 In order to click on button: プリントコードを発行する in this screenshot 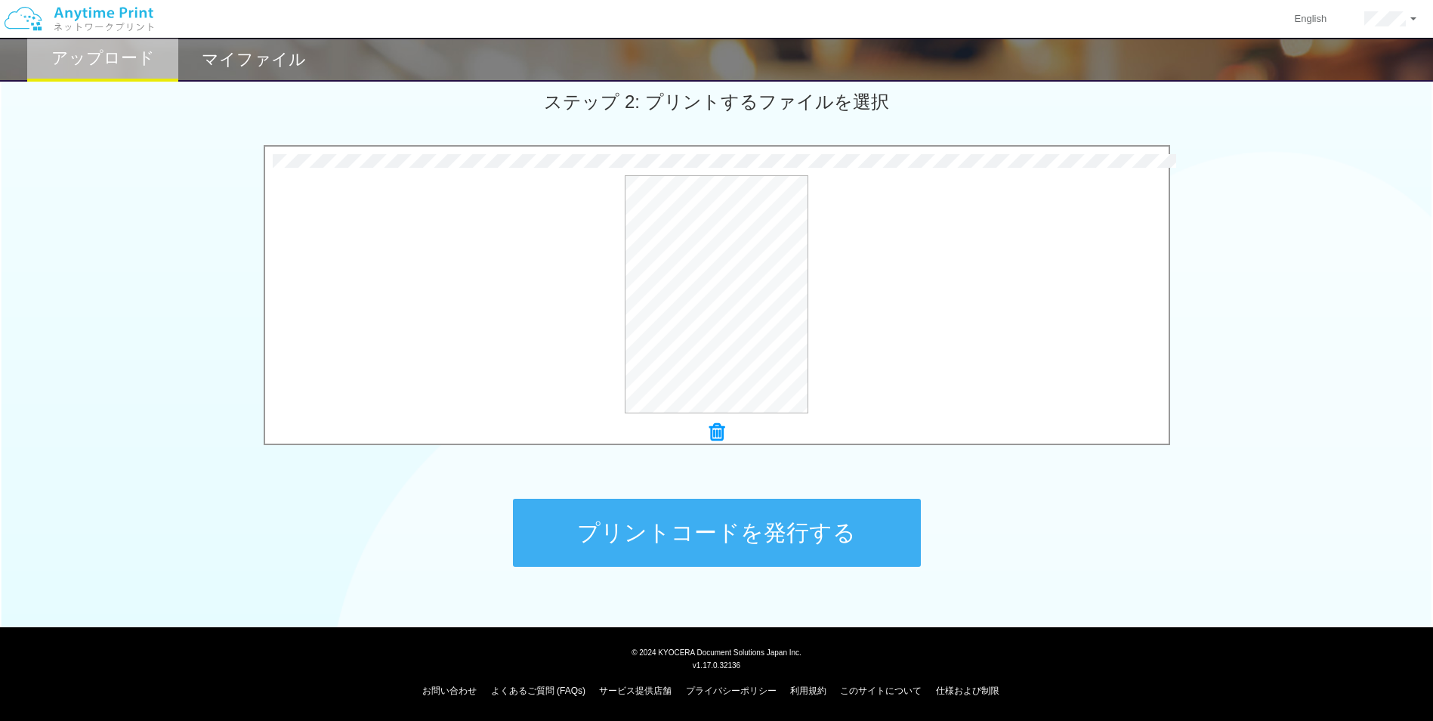, I will do `click(717, 533)`.